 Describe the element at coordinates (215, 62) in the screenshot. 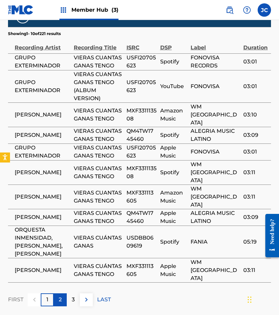

I see `span: FONOVISA RECORDS` at that location.